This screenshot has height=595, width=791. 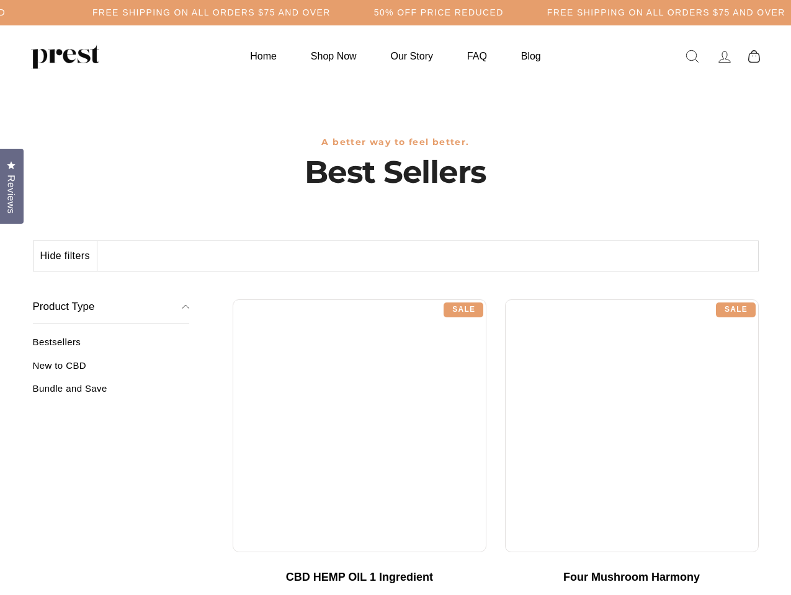 What do you see at coordinates (396, 142) in the screenshot?
I see `h3: A better way to feel better.` at bounding box center [396, 142].